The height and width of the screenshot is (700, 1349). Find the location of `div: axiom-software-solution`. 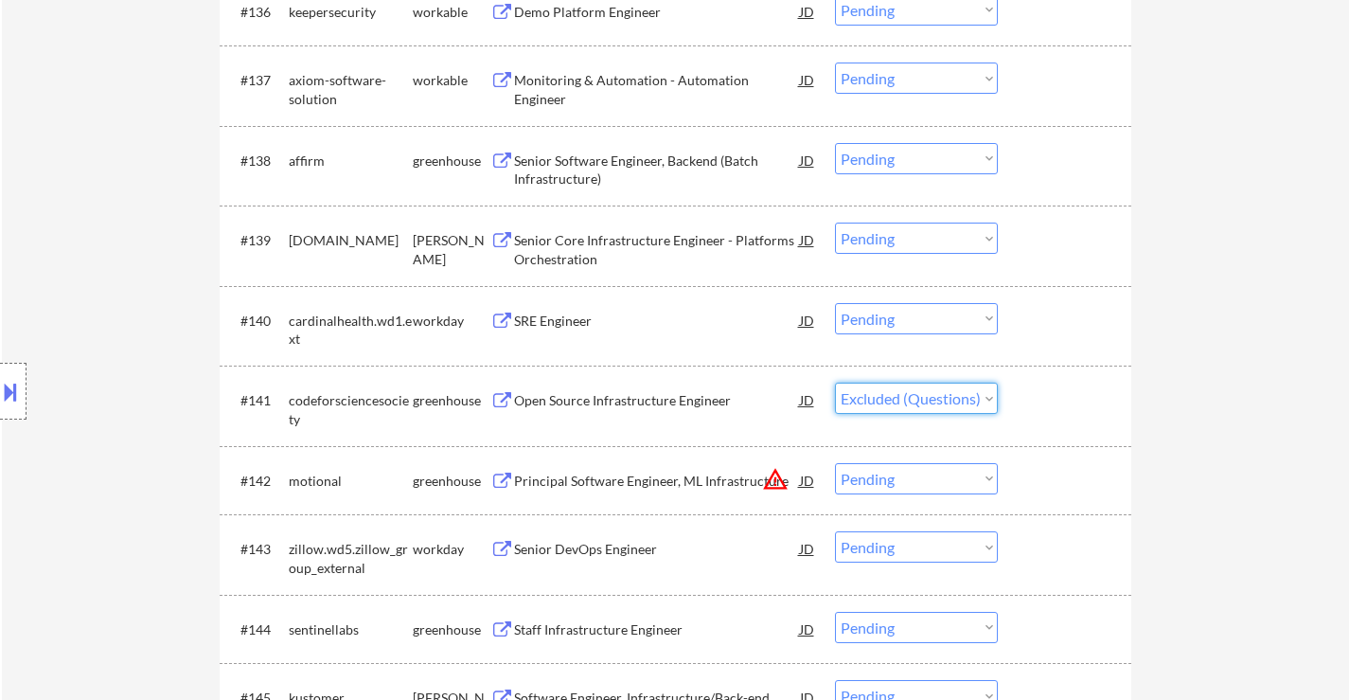

div: axiom-software-solution is located at coordinates (350, 89).